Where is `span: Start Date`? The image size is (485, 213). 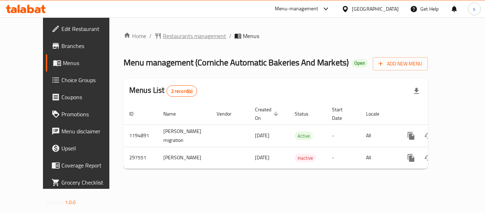 span: Start Date is located at coordinates (342, 114).